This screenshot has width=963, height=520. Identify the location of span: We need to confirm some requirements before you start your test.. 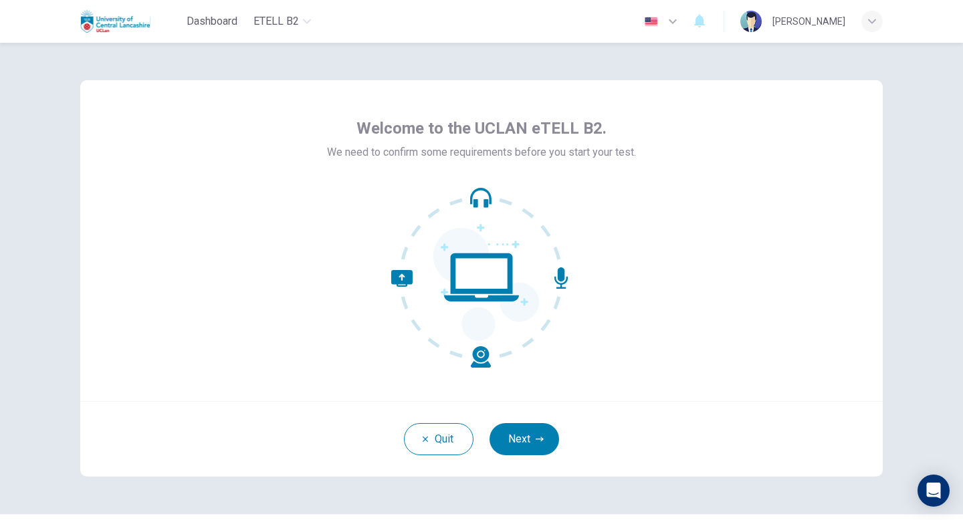
(482, 153).